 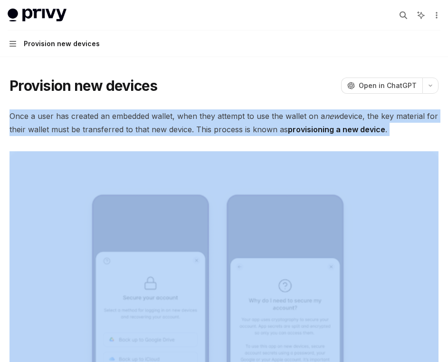 I want to click on h1: Provision new devices, so click(x=83, y=86).